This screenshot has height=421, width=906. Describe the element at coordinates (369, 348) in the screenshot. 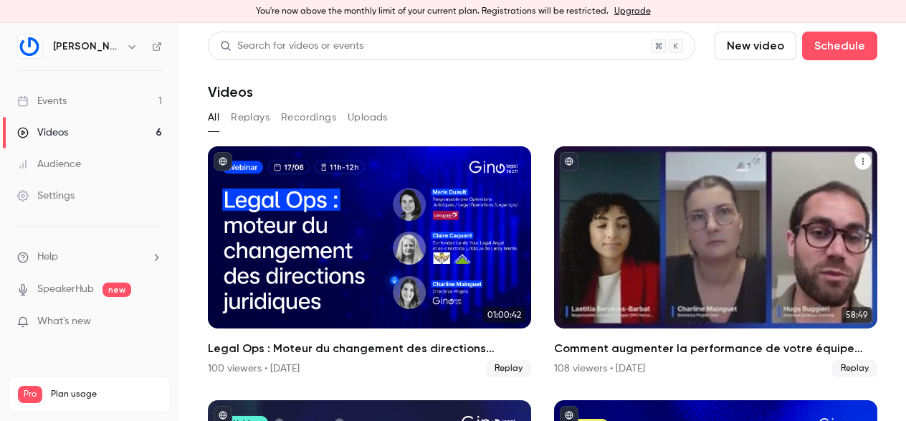

I see `h2: Legal Ops : Moteur du changement des directions juridiques` at that location.